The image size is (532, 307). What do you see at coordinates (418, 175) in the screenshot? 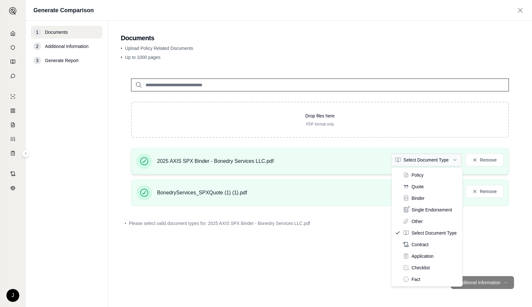
I see `span: Policy` at bounding box center [418, 175].